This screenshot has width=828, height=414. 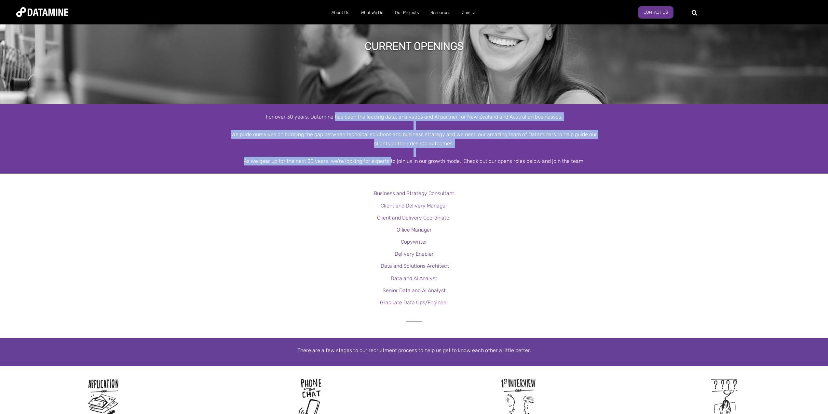 What do you see at coordinates (414, 241) in the screenshot?
I see `a: Copywriter` at bounding box center [414, 241].